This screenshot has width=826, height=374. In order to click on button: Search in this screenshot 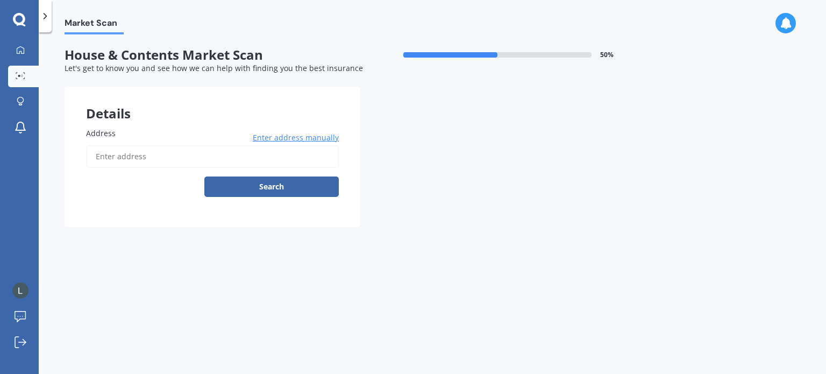, I will do `click(271, 187)`.